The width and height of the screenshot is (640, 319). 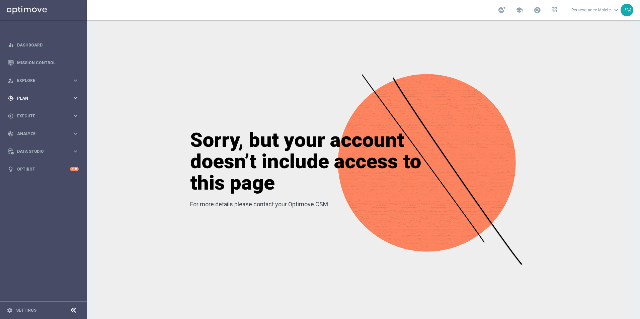 I want to click on a: Optibot, so click(x=44, y=169).